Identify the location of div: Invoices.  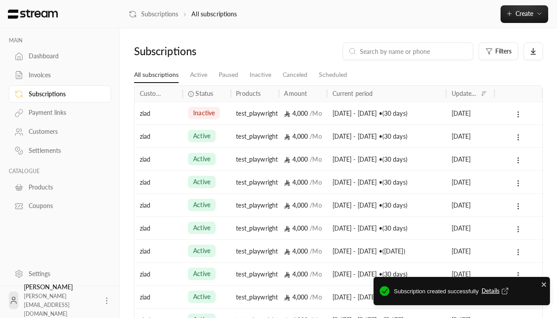
(64, 75).